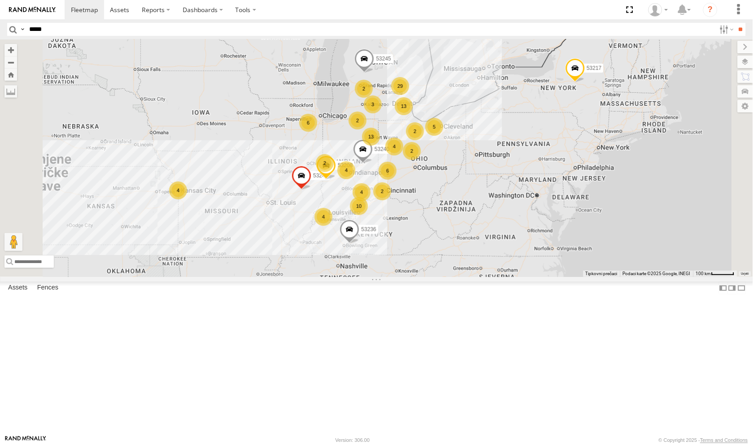  What do you see at coordinates (745, 274) in the screenshot?
I see `a: Uvjeti` at bounding box center [745, 274].